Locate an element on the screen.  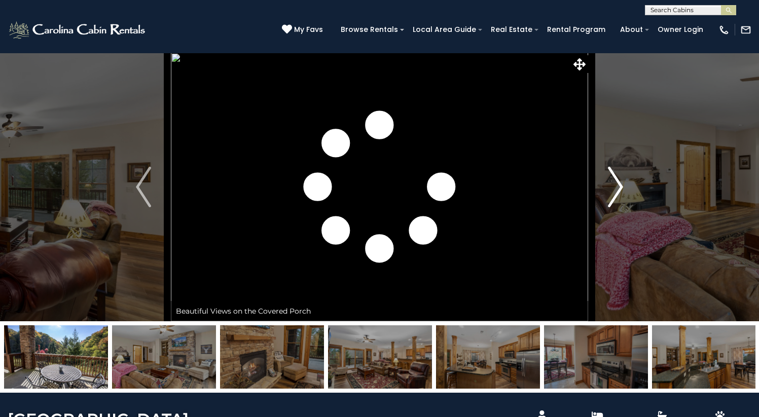
img: 163280102 is located at coordinates (272, 357).